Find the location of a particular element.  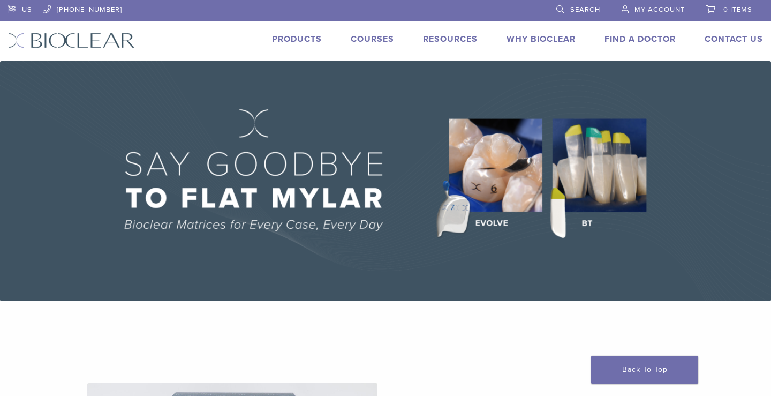

a: Contact Us is located at coordinates (734, 39).